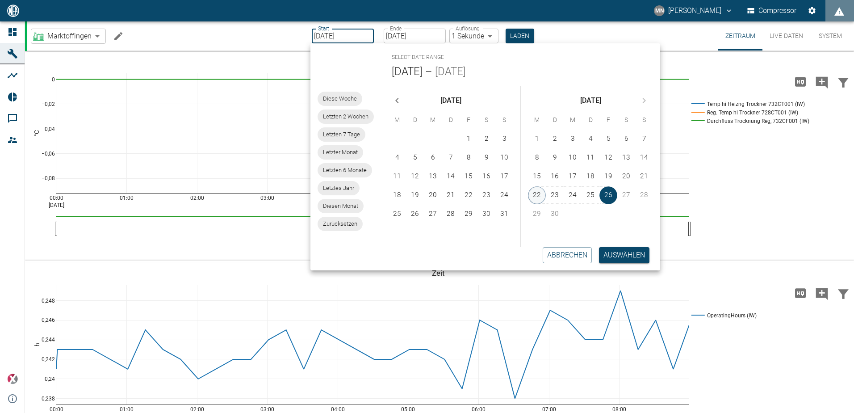  Describe the element at coordinates (13, 379) in the screenshot. I see `img: Xplore Logo` at that location.